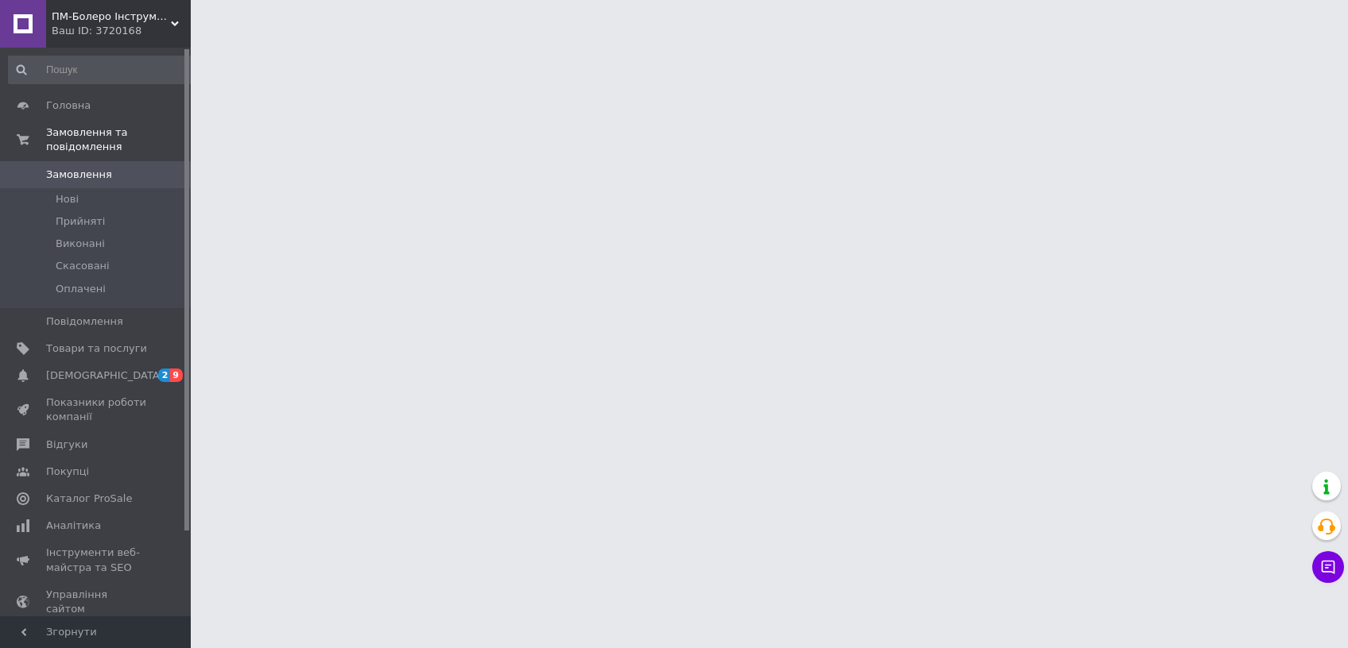  Describe the element at coordinates (80, 222) in the screenshot. I see `span: Прийняті` at that location.